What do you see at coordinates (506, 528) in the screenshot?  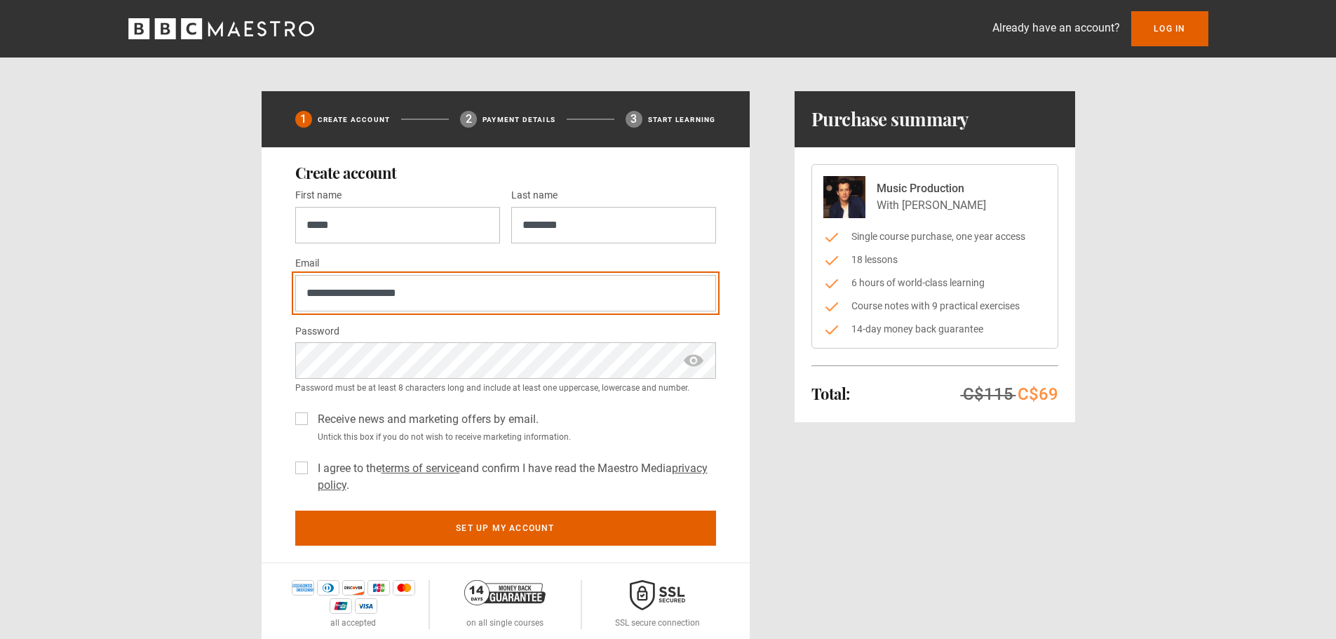 I see `button: Set up my account` at bounding box center [506, 528].